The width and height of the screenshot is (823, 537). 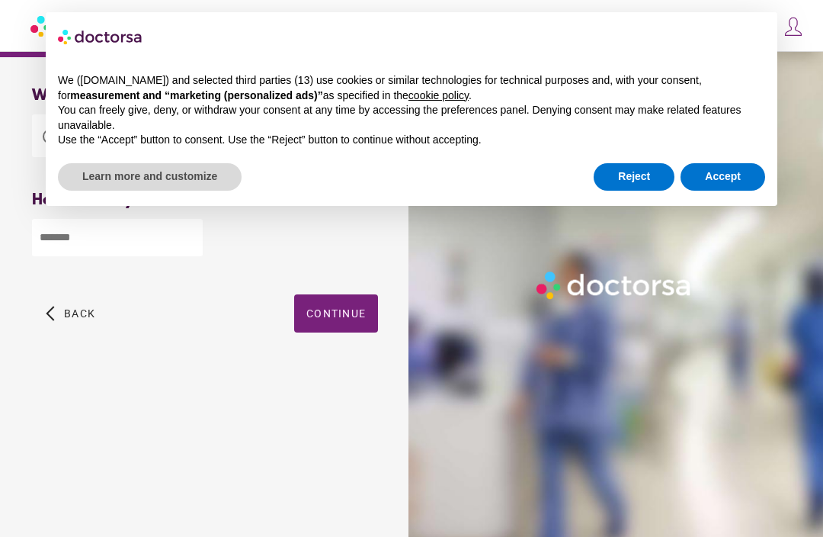 What do you see at coordinates (91, 25) in the screenshot?
I see `img: Doctorsa.com` at bounding box center [91, 25].